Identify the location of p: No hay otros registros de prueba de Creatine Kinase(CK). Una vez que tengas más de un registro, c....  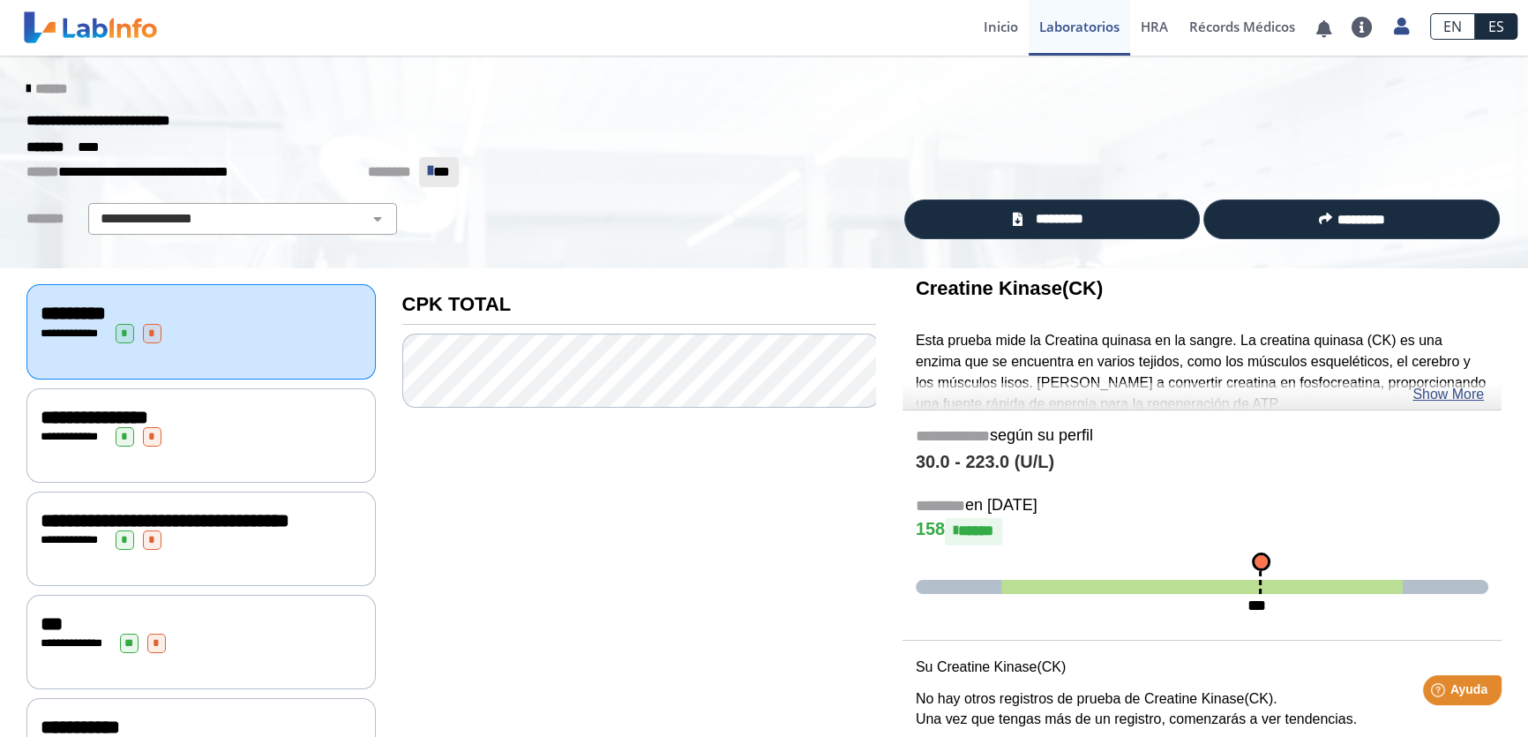
(1202, 710).